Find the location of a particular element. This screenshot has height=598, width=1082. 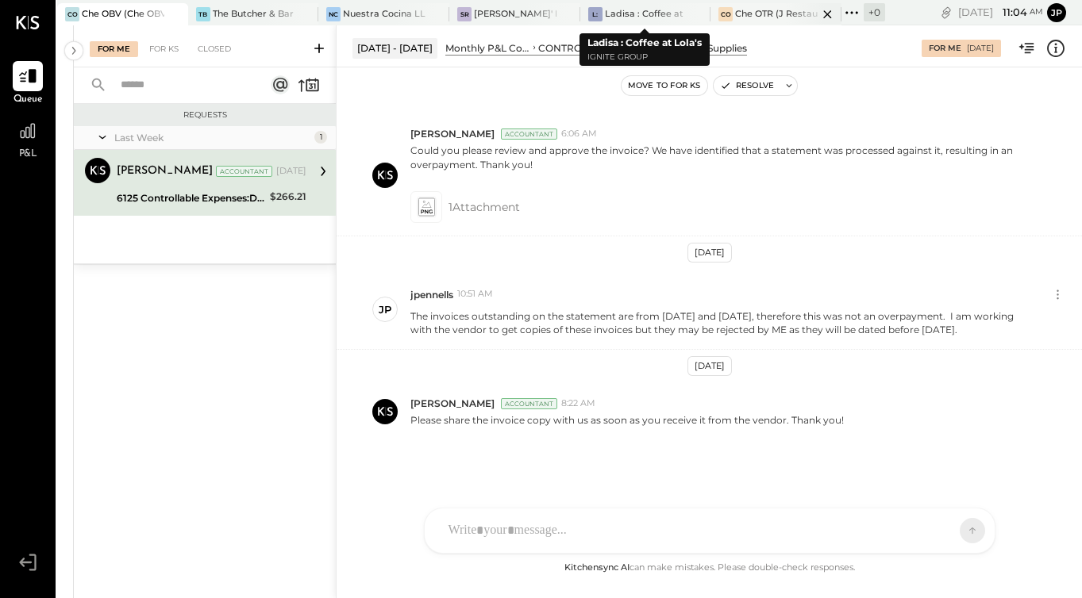

div: Last Week is located at coordinates (212, 137).